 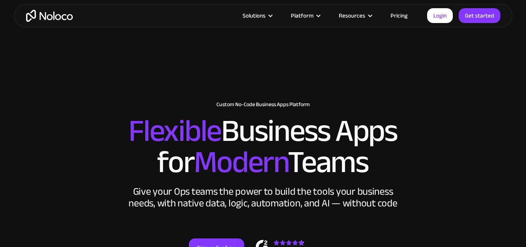 I want to click on a: Login, so click(x=440, y=16).